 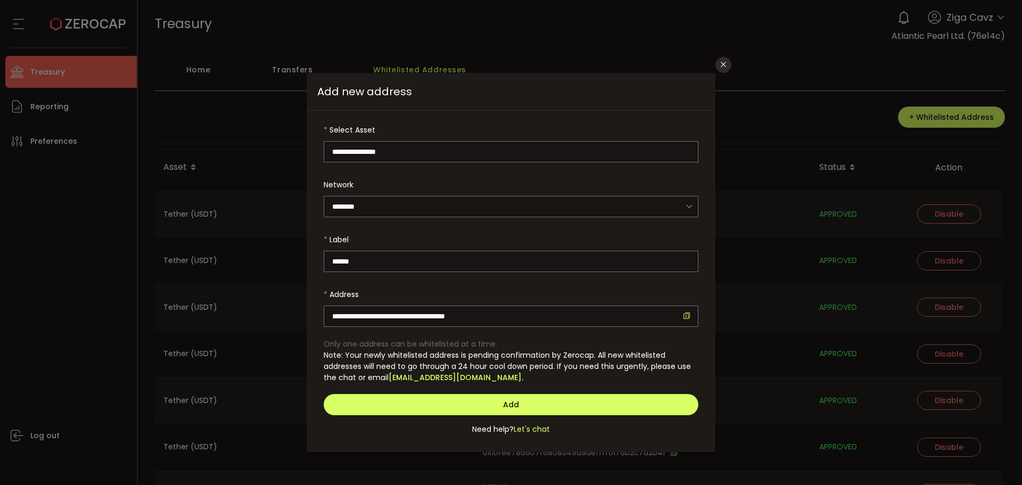 What do you see at coordinates (723, 65) in the screenshot?
I see `button: Close` at bounding box center [723, 65].